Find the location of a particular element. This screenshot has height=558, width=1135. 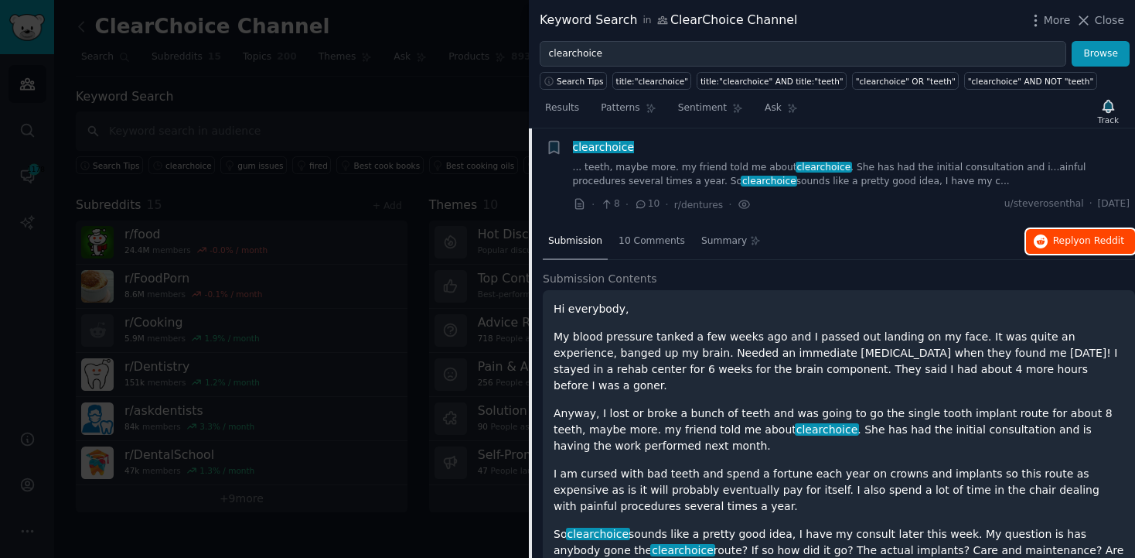

a: Ask is located at coordinates (781, 111).